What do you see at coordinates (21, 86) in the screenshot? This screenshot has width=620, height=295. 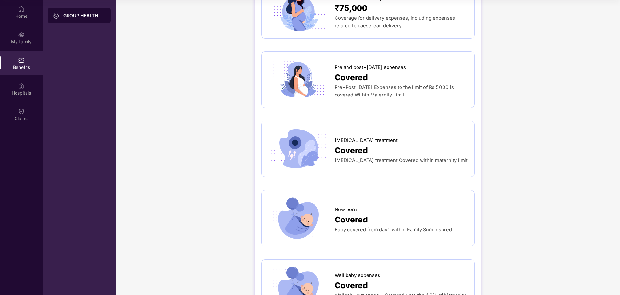 I see `img: svg+xml;base64,PHN2ZyBpZD0iSG9zcGl0YWxzIiB4bWxucz0iaHR0cDovL3d3dy53My5vcmcvMjAwMC9zdmciIHdpZHRoPS...` at bounding box center [21, 86].